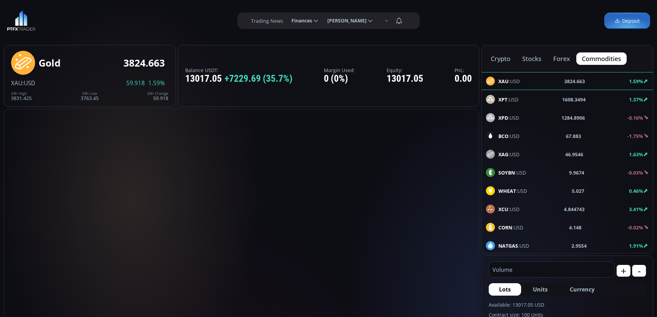 The image size is (657, 317). What do you see at coordinates (158, 96) in the screenshot?
I see `div: 59.918` at bounding box center [158, 96].